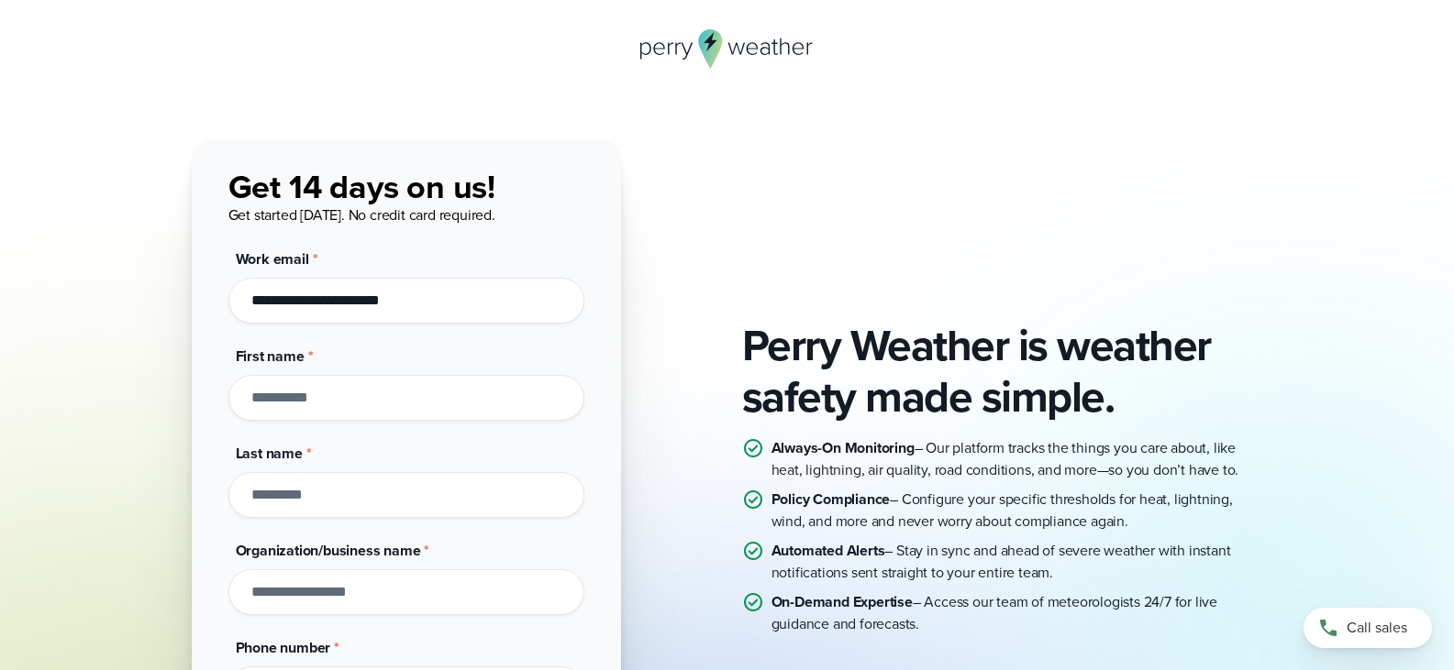  Describe the element at coordinates (843, 448) in the screenshot. I see `strong: Always-On Monitoring` at that location.